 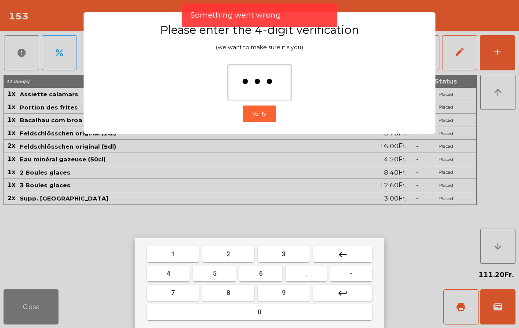 I want to click on span: 4, so click(x=169, y=274).